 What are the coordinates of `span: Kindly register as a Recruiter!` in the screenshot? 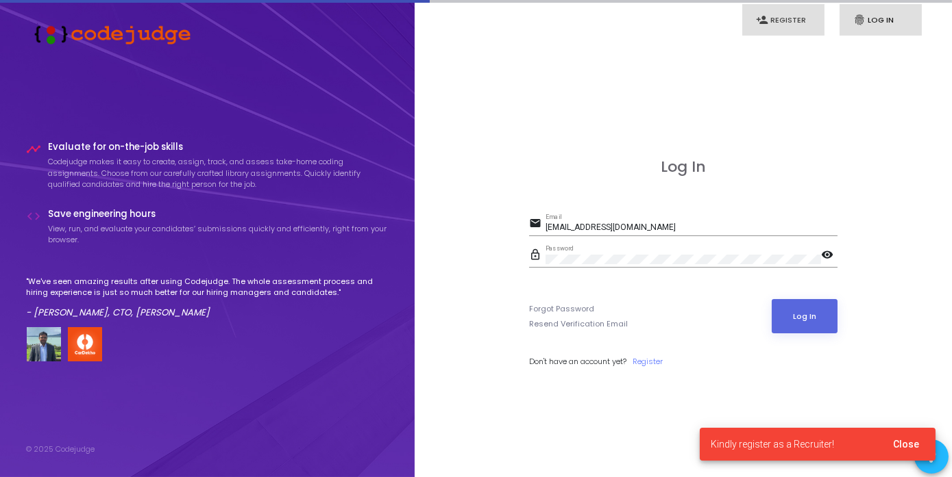 It's located at (772, 445).